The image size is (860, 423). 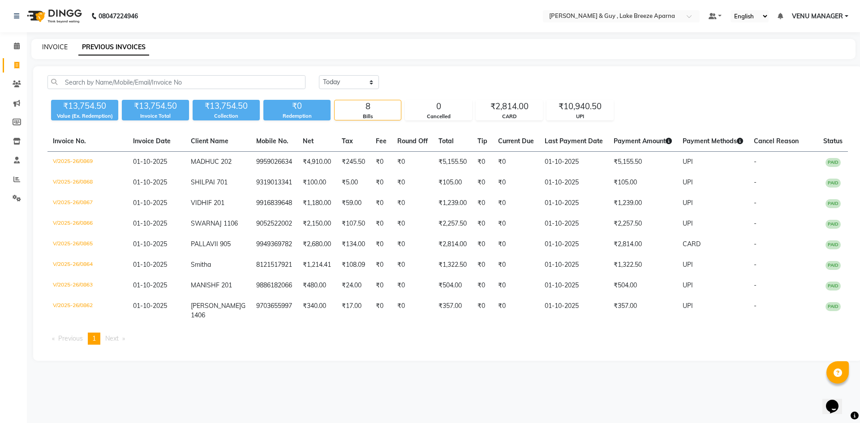 What do you see at coordinates (274, 311) in the screenshot?
I see `td: 9703655997` at bounding box center [274, 311].